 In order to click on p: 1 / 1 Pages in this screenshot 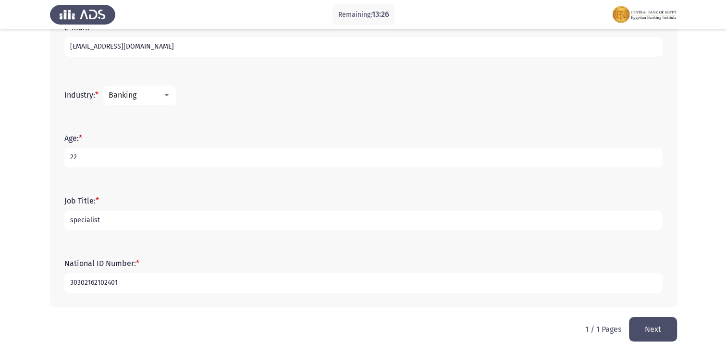, I will do `click(603, 329)`.